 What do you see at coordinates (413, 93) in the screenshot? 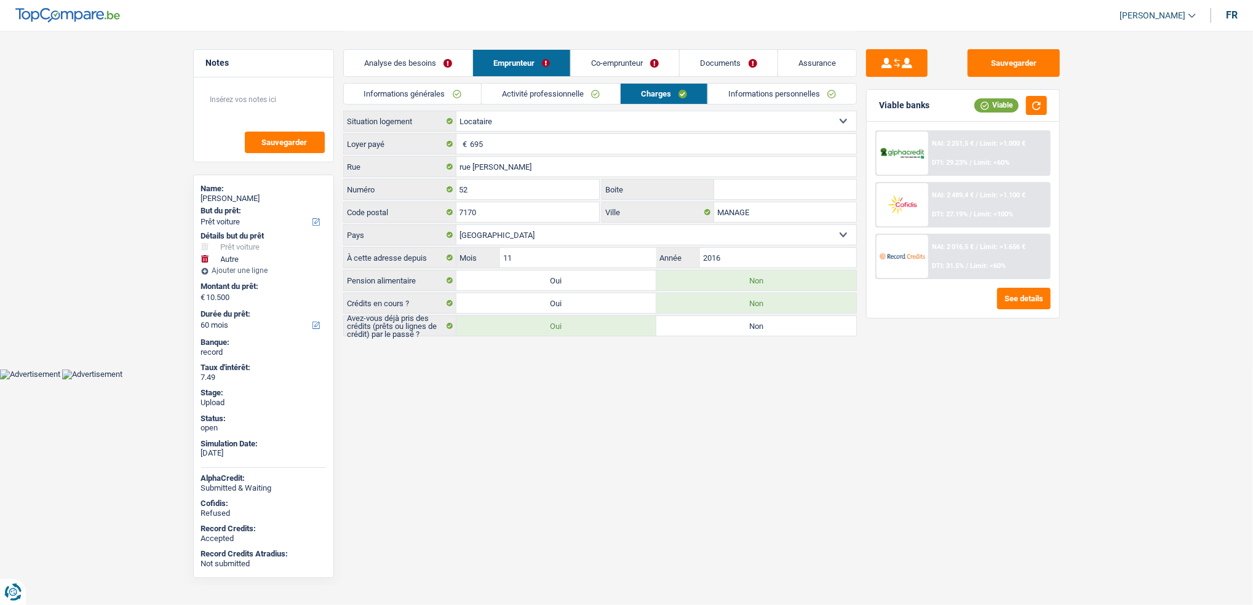
I see `a: Informations générales` at bounding box center [413, 93].